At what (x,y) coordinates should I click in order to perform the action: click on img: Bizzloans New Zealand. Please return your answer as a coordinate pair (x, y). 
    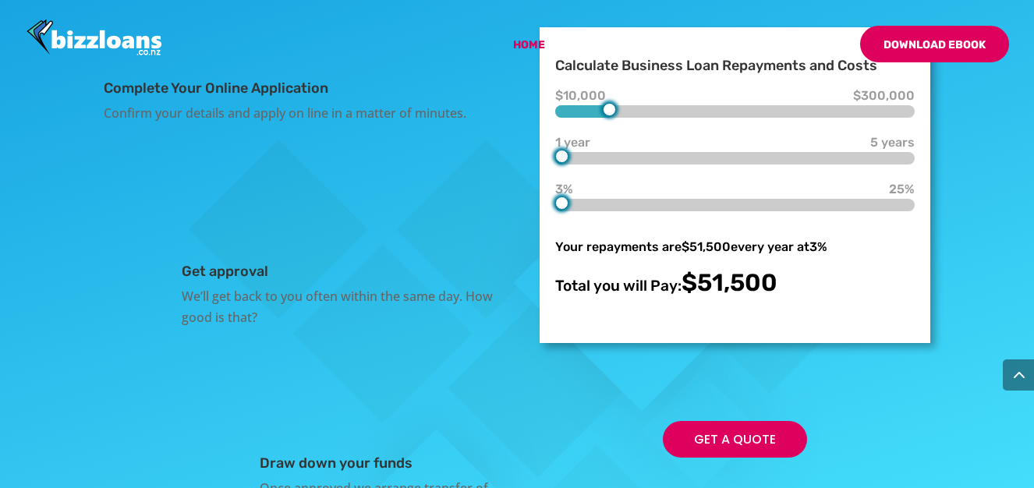
    Looking at the image, I should click on (94, 38).